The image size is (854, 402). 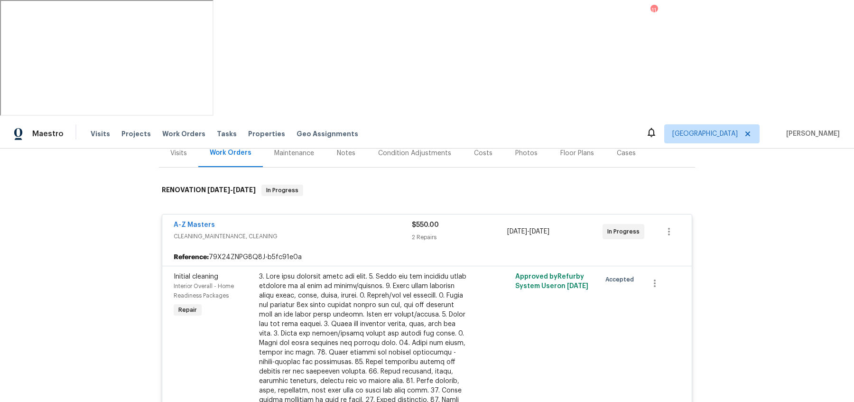 I want to click on div: Photos, so click(x=526, y=153).